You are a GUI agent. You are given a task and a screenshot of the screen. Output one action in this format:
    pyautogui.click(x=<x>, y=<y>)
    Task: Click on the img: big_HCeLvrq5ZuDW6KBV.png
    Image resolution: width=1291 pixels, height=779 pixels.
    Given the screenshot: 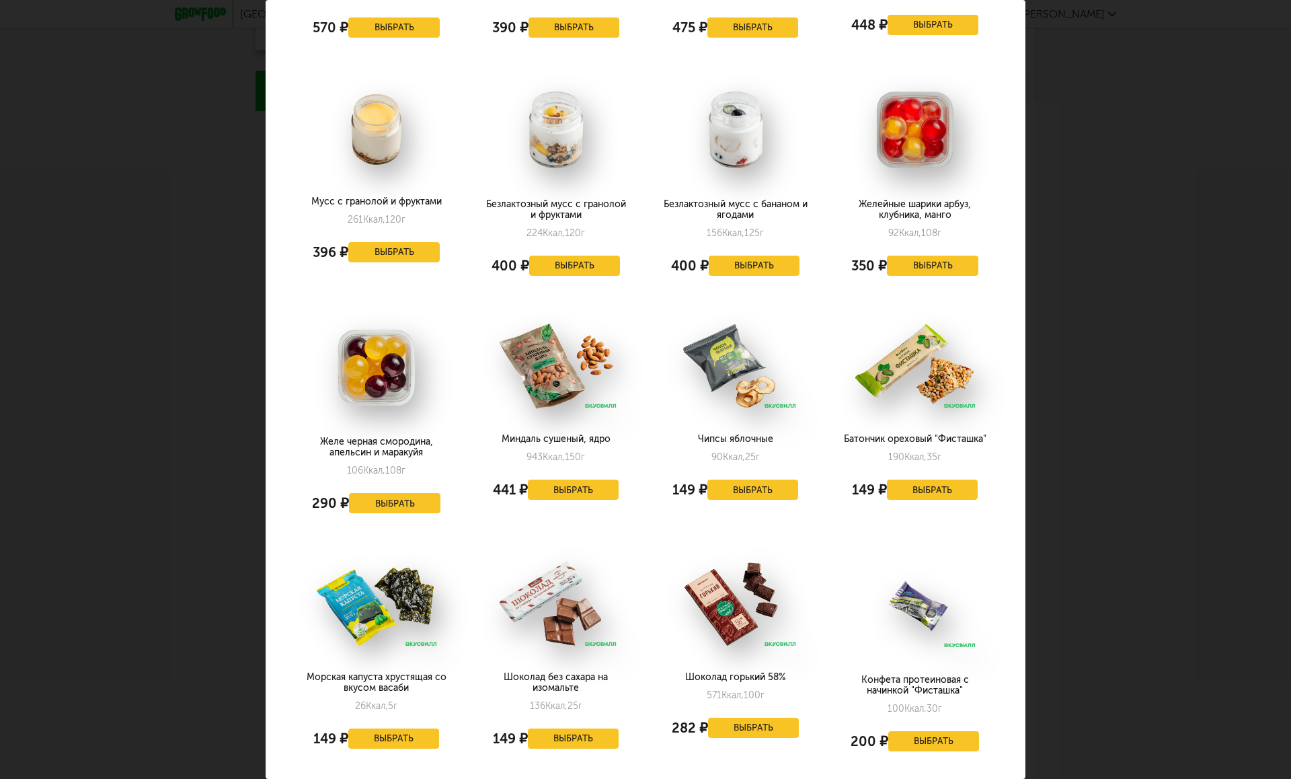 What is the action you would take?
    pyautogui.click(x=556, y=130)
    